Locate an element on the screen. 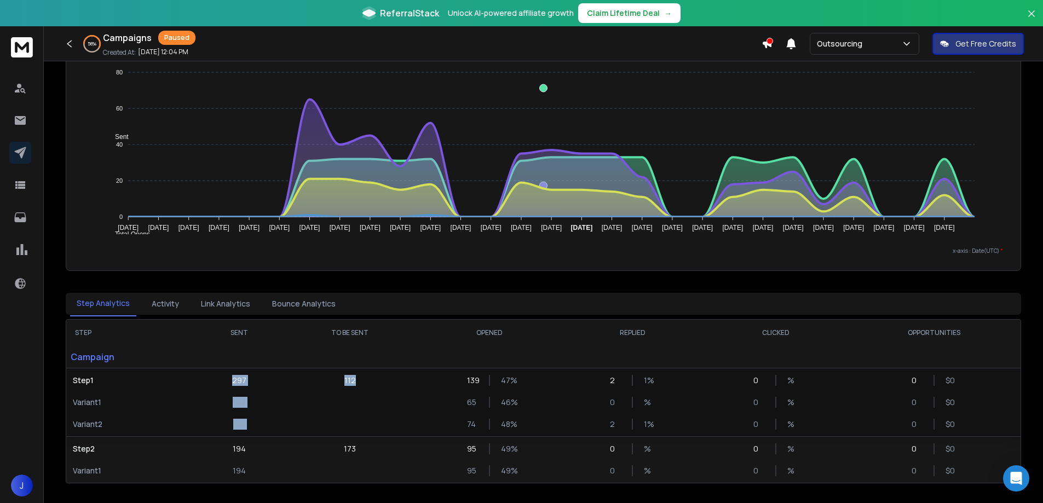  p: Outsourcing is located at coordinates (842, 44).